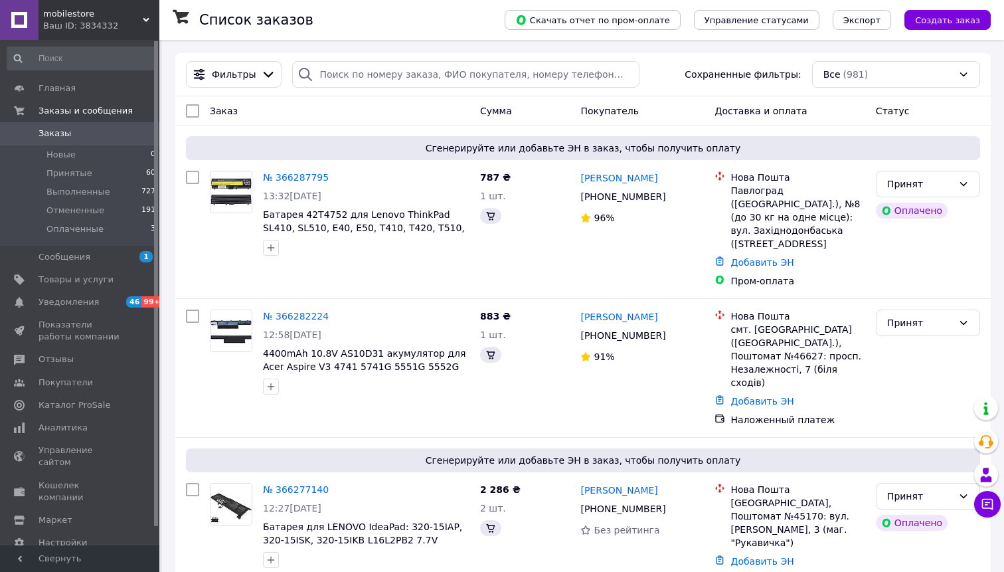 This screenshot has height=572, width=1004. Describe the element at coordinates (610, 111) in the screenshot. I see `span: Покупатель` at that location.